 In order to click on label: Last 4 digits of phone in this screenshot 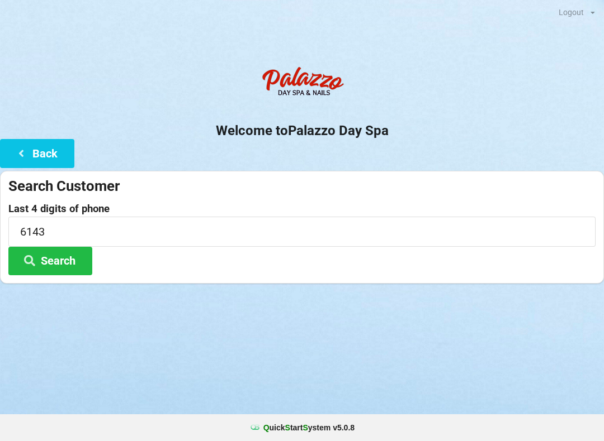, I will do `click(302, 209)`.